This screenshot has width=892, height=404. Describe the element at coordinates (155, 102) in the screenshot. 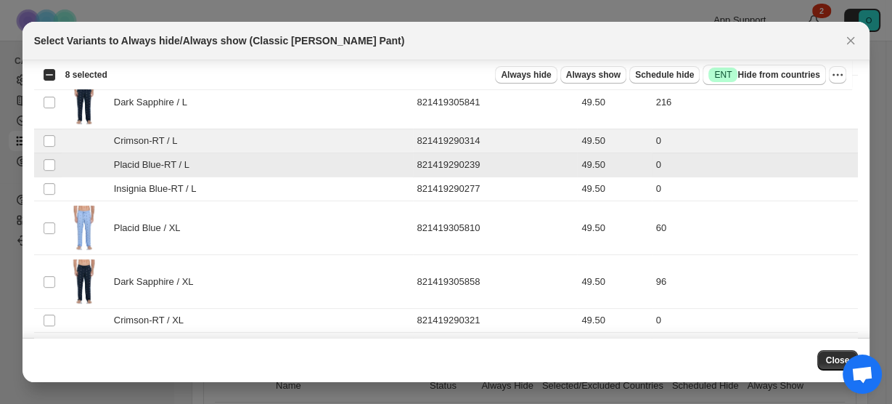

I see `span: Dark Sapphire / L` at that location.